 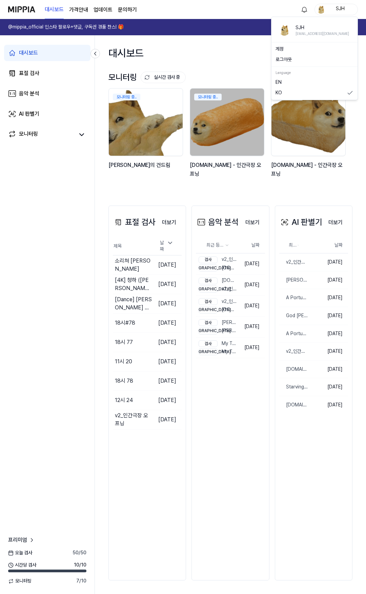 What do you see at coordinates (124, 381) in the screenshot?
I see `div: 18시 78` at bounding box center [124, 381].